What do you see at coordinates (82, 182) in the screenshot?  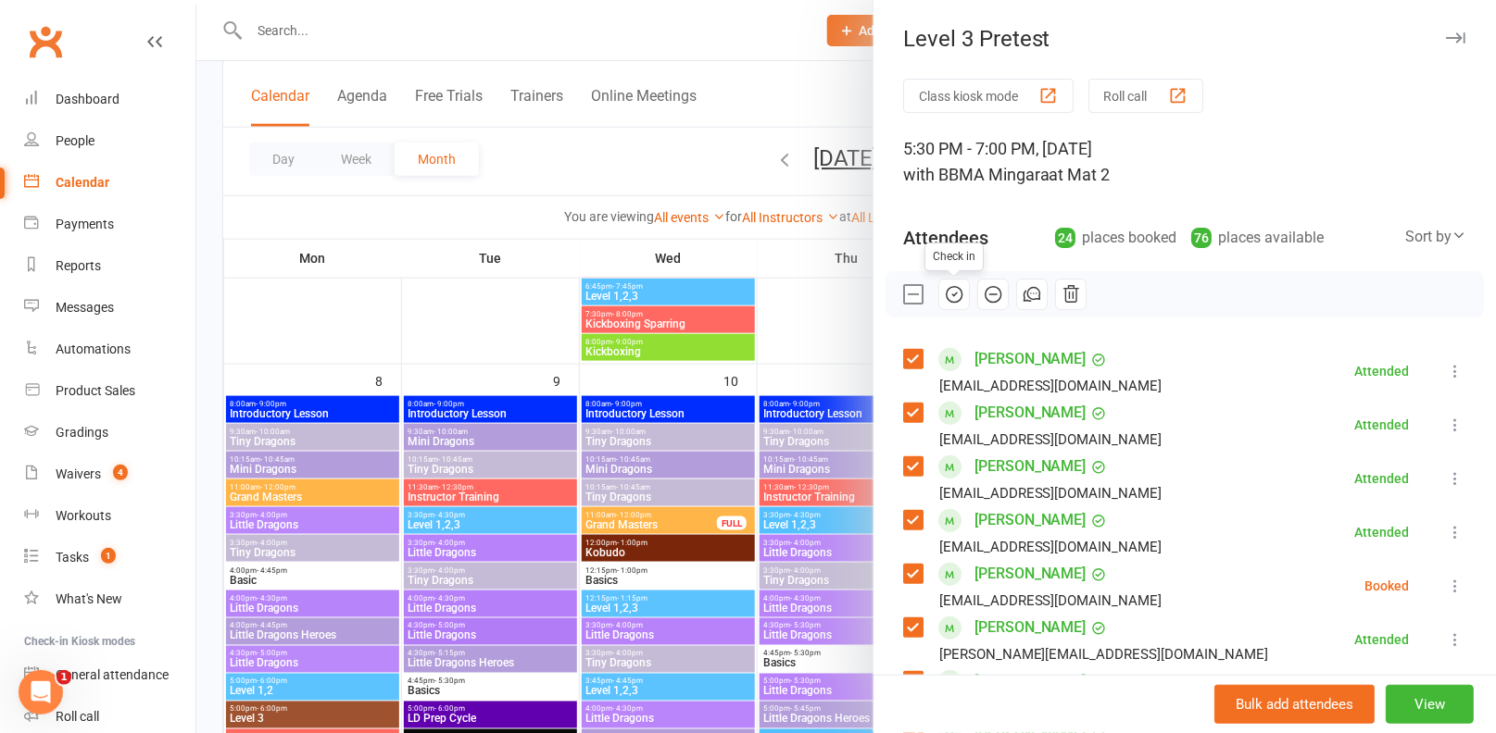 I see `div: Calendar` at bounding box center [82, 182].